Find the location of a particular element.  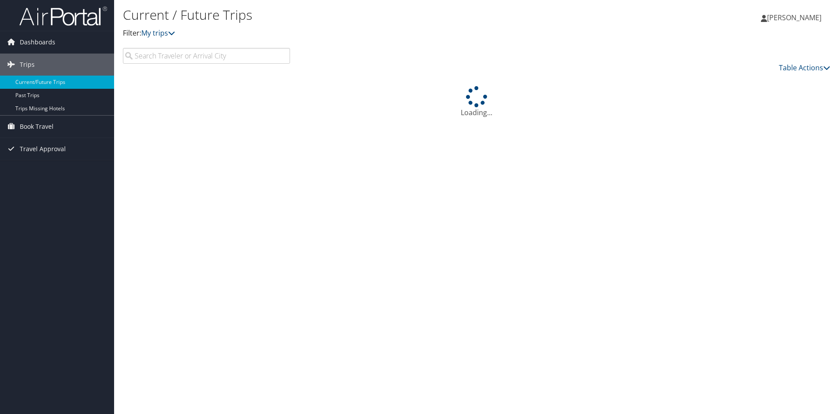

p: Filter: is located at coordinates (359, 33).